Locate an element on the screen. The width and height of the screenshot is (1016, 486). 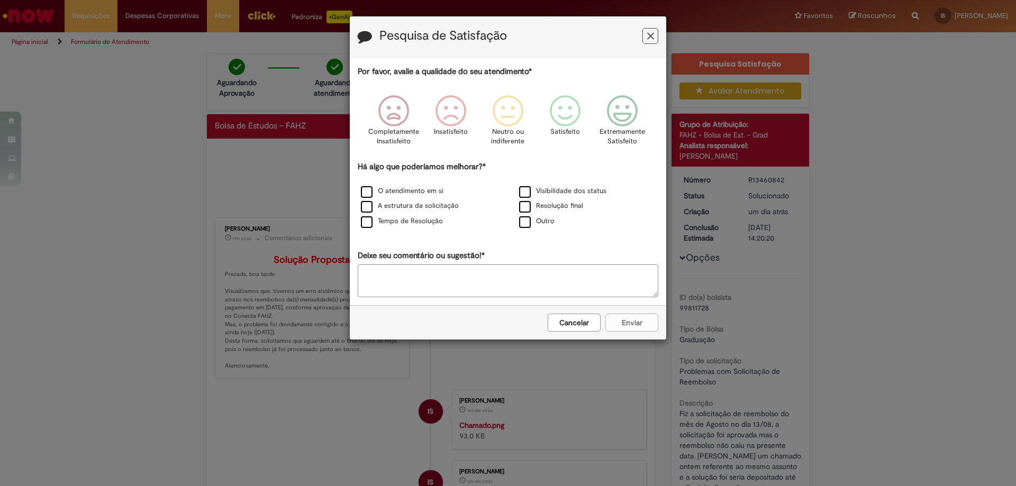
p: Satisfeito is located at coordinates (565, 132).